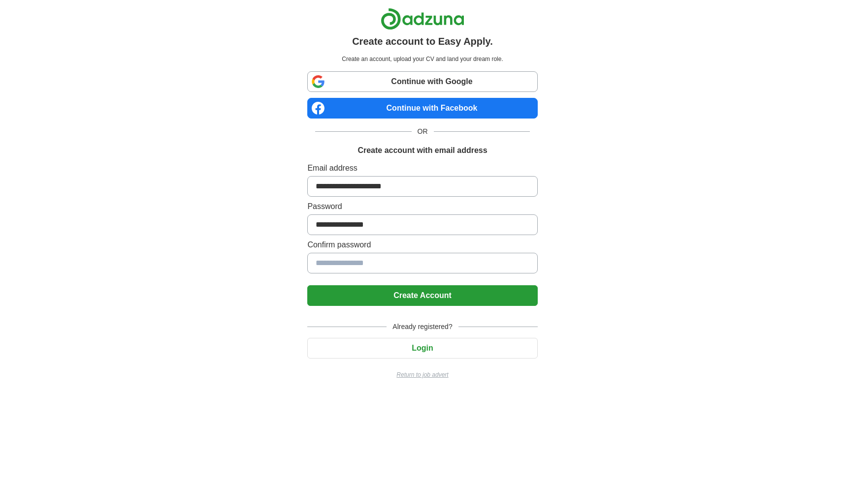 Image resolution: width=845 pixels, height=479 pixels. What do you see at coordinates (422, 348) in the screenshot?
I see `button: Login` at bounding box center [422, 348].